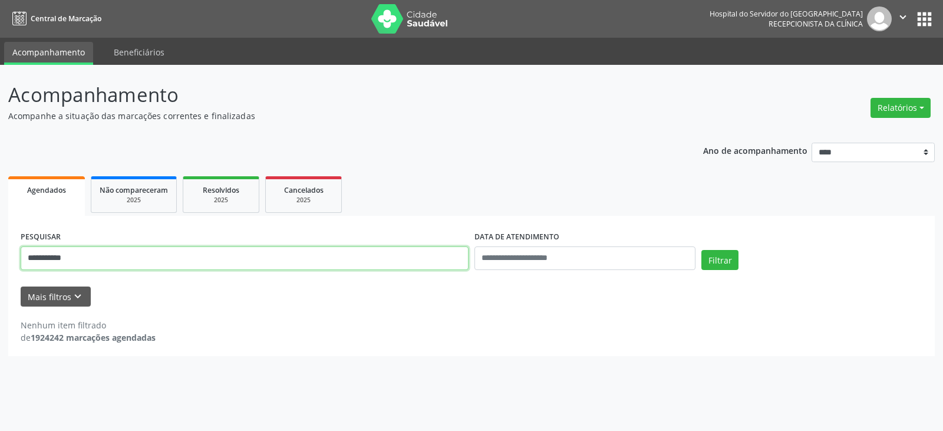 Image resolution: width=943 pixels, height=431 pixels. What do you see at coordinates (333, 95) in the screenshot?
I see `p: Acompanhamento` at bounding box center [333, 95].